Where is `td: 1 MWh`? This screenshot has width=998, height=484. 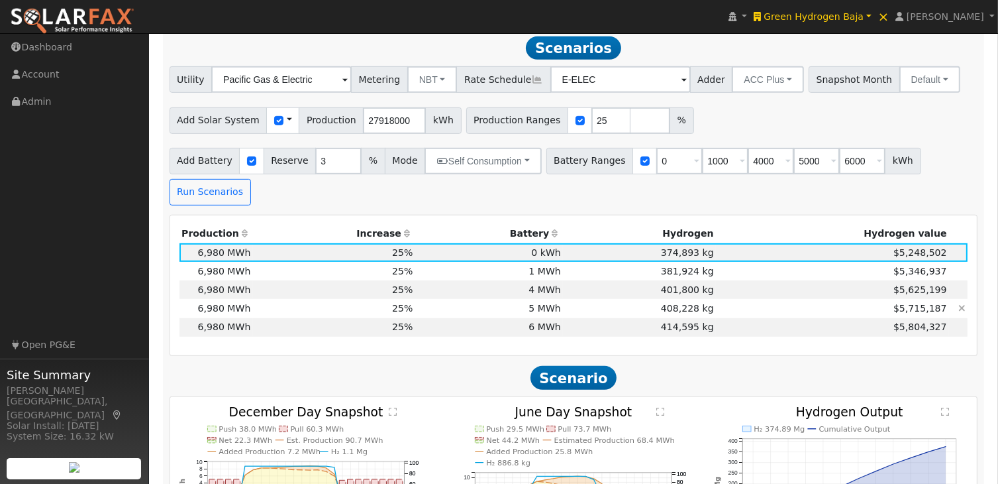 td: 1 MWh is located at coordinates (489, 271).